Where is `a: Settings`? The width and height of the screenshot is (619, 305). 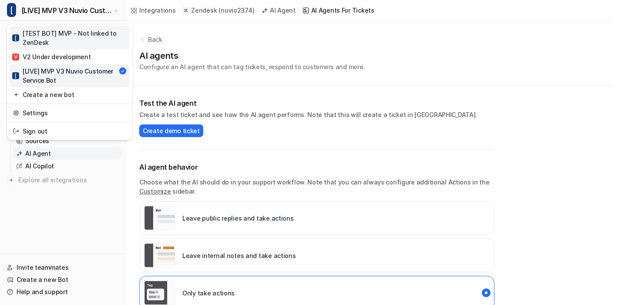 a: Settings is located at coordinates (70, 113).